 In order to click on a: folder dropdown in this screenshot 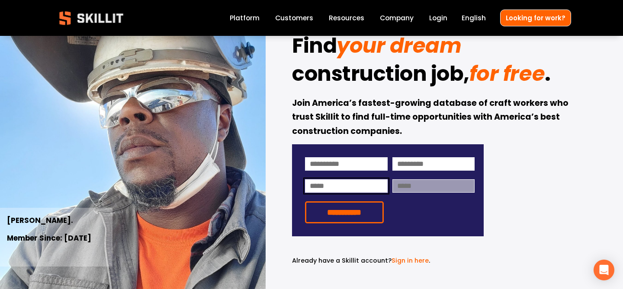, I will do `click(347, 18)`.